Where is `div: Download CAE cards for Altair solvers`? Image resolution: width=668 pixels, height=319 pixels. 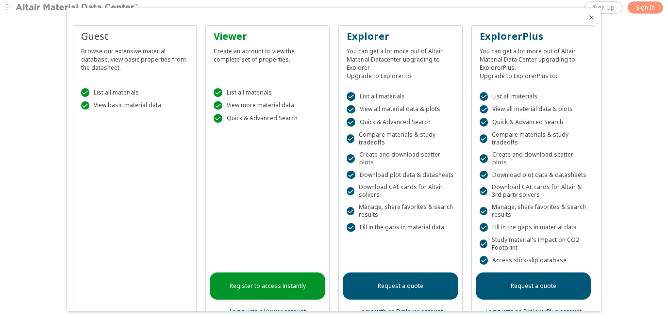
div: Download CAE cards for Altair solvers is located at coordinates (400, 191).